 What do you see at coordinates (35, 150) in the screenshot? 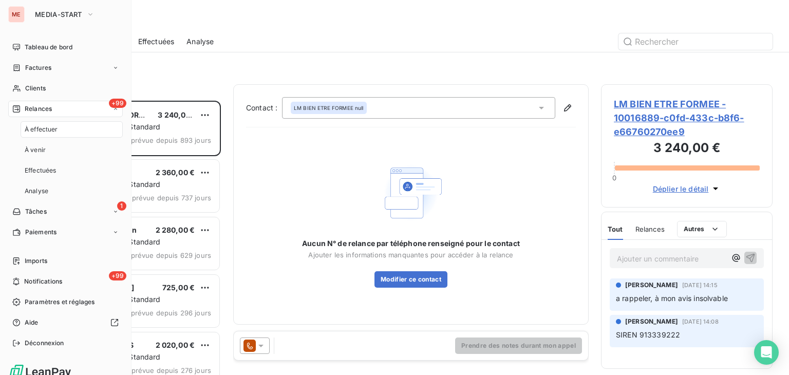
I see `span: À venir` at bounding box center [35, 150].